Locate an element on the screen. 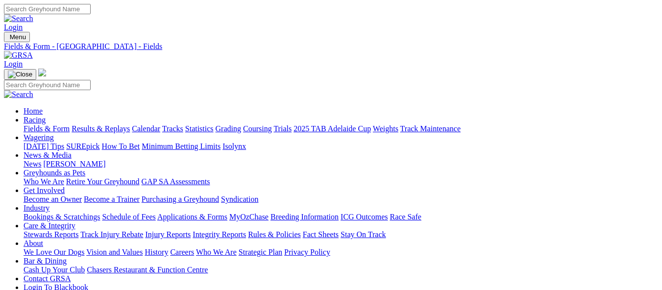 This screenshot has height=290, width=662. div: Wagering is located at coordinates (341, 147).